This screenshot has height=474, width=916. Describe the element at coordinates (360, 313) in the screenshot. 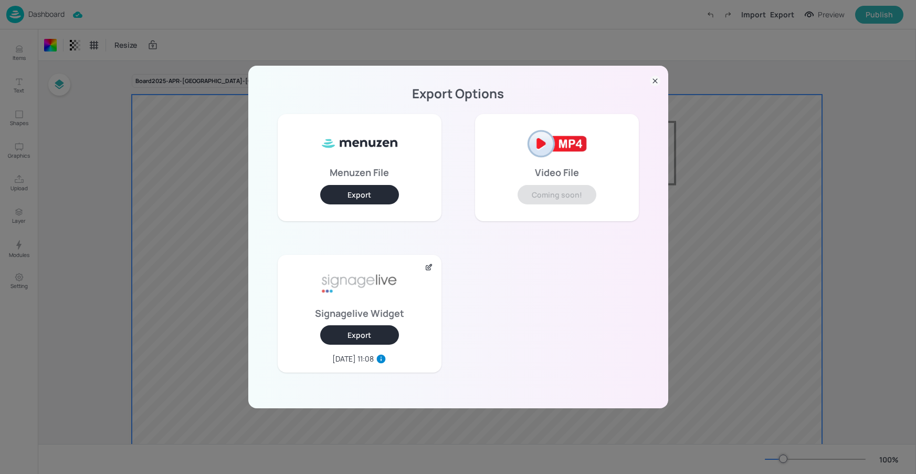

I see `p: Signagelive Widget` at that location.